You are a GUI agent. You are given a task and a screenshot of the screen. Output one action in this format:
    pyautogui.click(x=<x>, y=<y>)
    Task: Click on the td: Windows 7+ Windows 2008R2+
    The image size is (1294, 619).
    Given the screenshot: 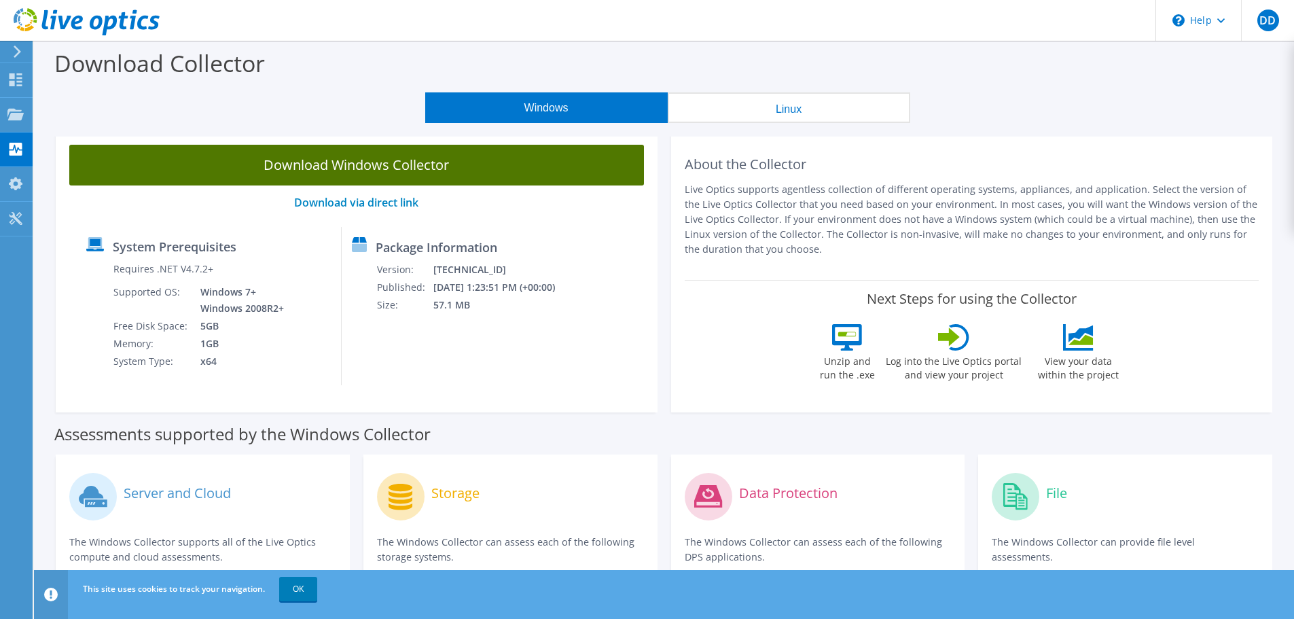 What is the action you would take?
    pyautogui.click(x=238, y=300)
    